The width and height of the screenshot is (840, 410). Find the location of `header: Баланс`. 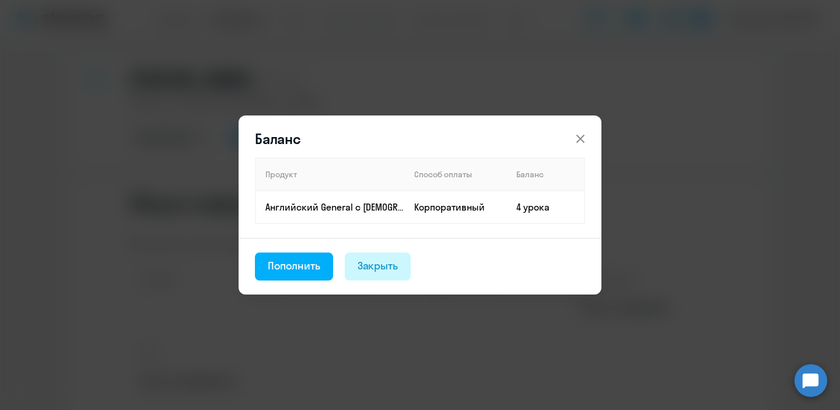

header: Баланс is located at coordinates (420, 139).